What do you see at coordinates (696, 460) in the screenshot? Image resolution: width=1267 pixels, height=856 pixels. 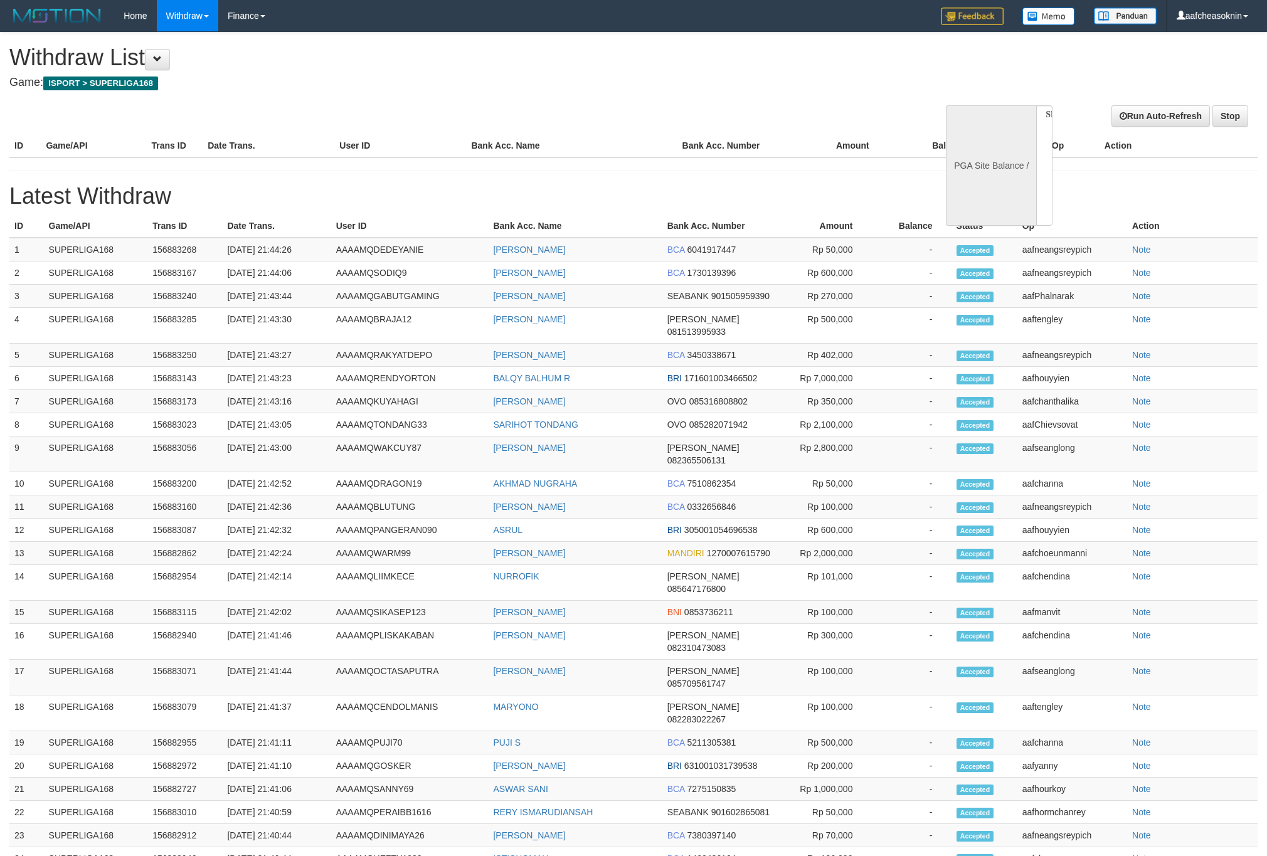 I see `span: 082365506131` at bounding box center [696, 460].